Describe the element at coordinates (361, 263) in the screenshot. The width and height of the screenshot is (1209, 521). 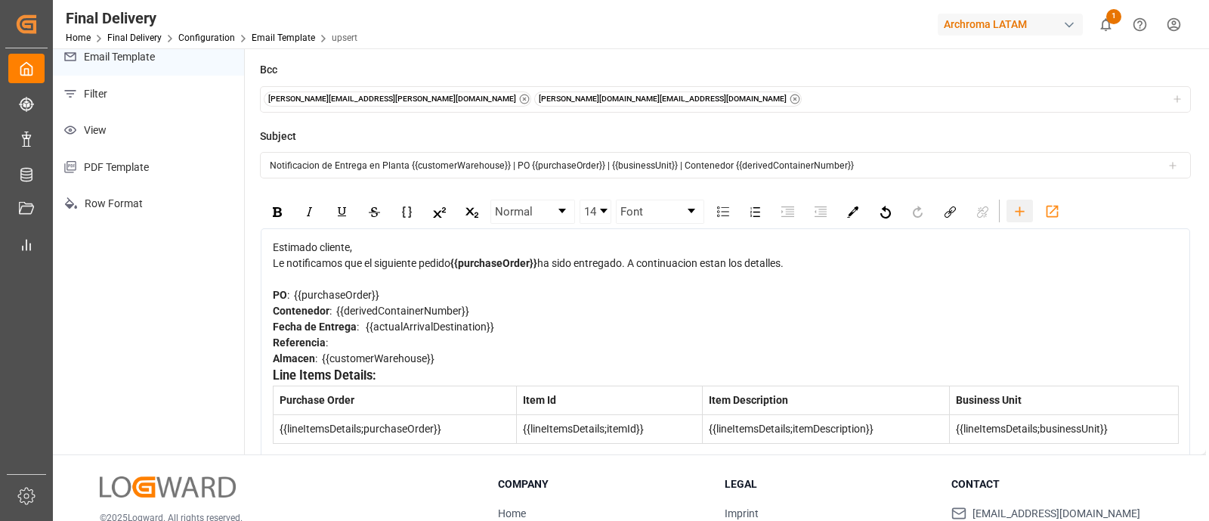
I see `span: Le notificamos que el siguiente pedido` at that location.